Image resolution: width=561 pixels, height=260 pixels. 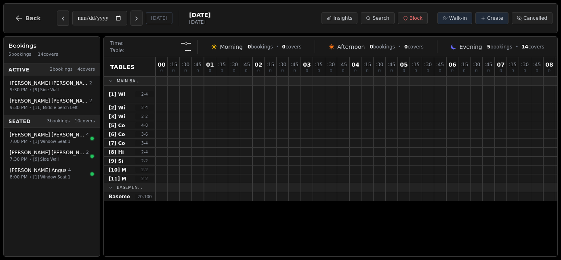 What do you see at coordinates (117, 94) in the screenshot?
I see `span: [1] Wi` at bounding box center [117, 94].